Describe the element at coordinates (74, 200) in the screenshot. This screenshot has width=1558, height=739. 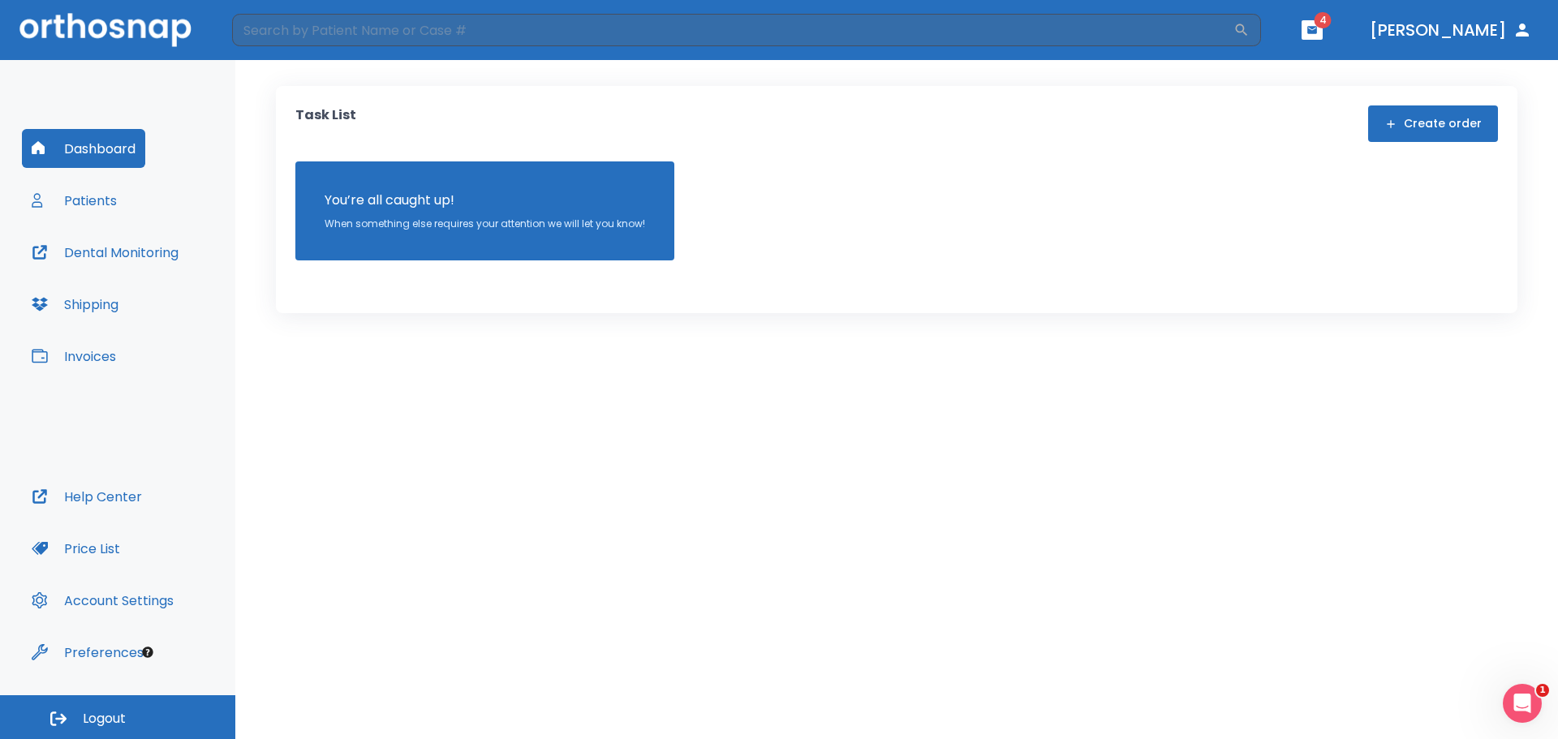
I see `a: Patients` at that location.